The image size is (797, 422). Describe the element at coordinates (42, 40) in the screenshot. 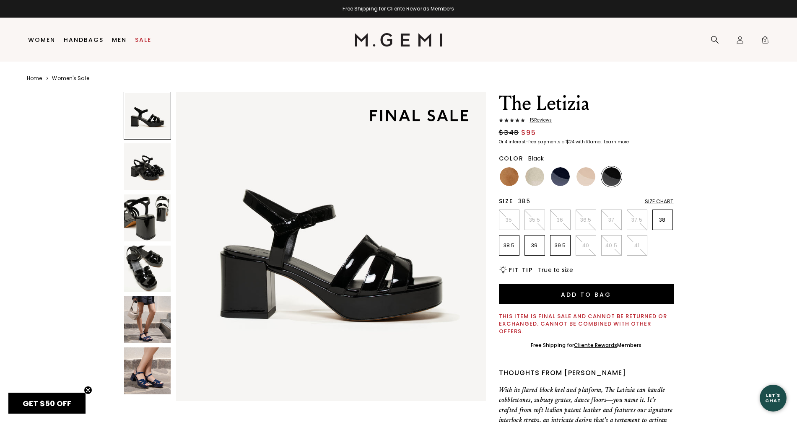

I see `a: Women` at that location.